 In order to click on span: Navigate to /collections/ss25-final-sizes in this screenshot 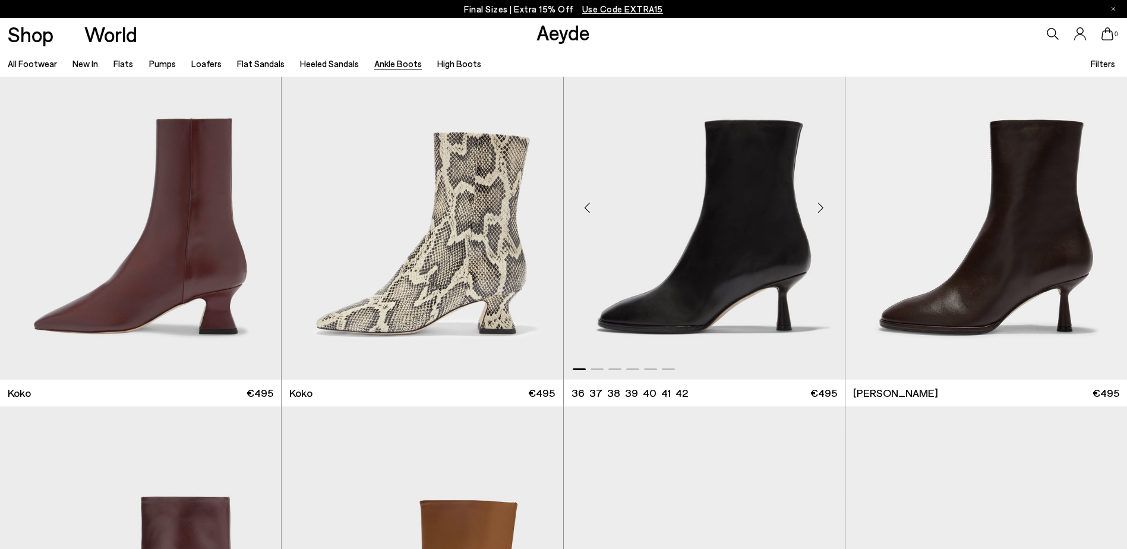, I will do `click(623, 9)`.